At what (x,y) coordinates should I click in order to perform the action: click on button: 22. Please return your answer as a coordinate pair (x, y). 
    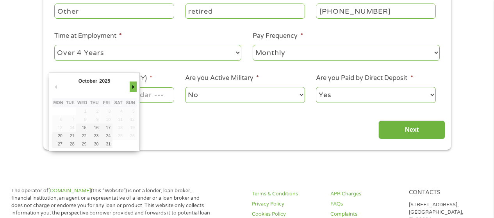
    Looking at the image, I should click on (82, 136).